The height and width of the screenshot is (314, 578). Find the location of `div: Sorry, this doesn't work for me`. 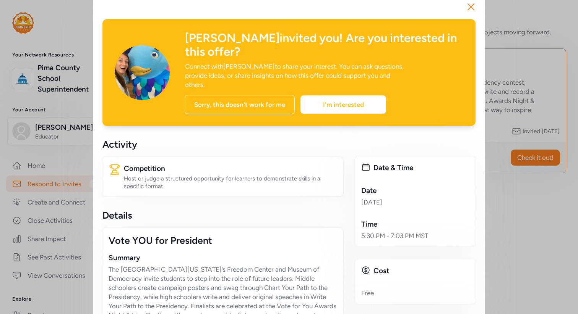

div: Sorry, this doesn't work for me is located at coordinates (240, 105).